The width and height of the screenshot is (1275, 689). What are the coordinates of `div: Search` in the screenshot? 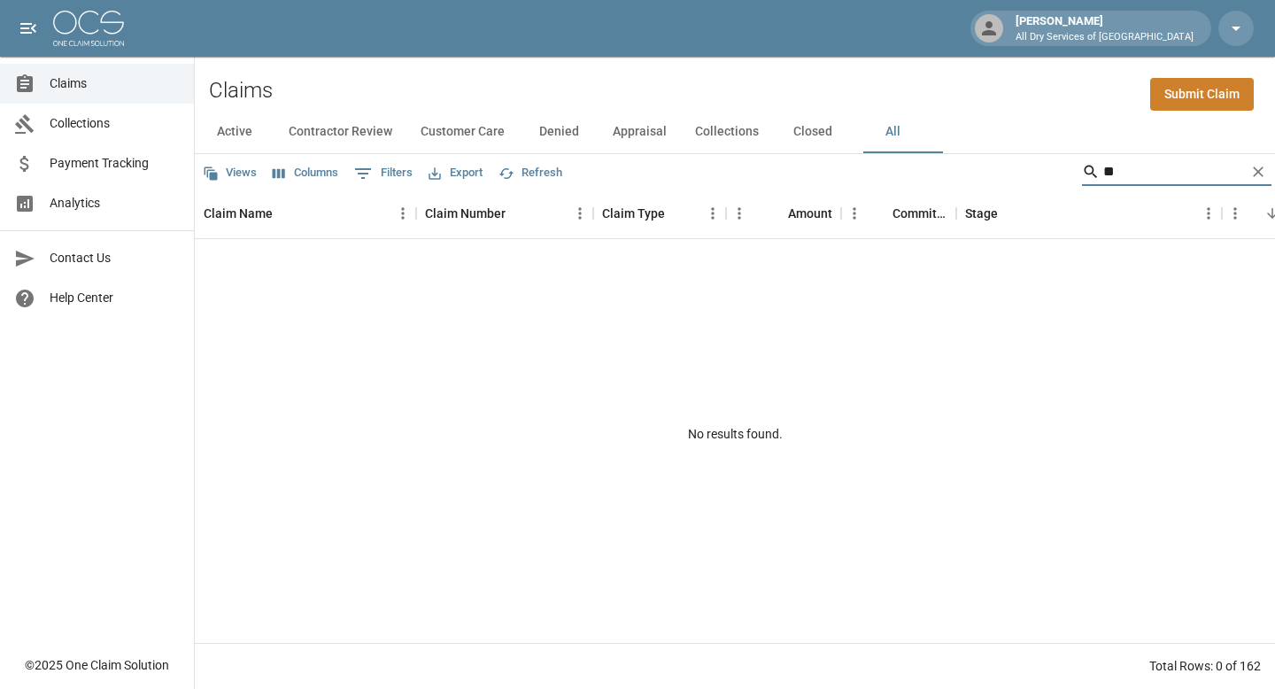 It's located at (1177, 174).